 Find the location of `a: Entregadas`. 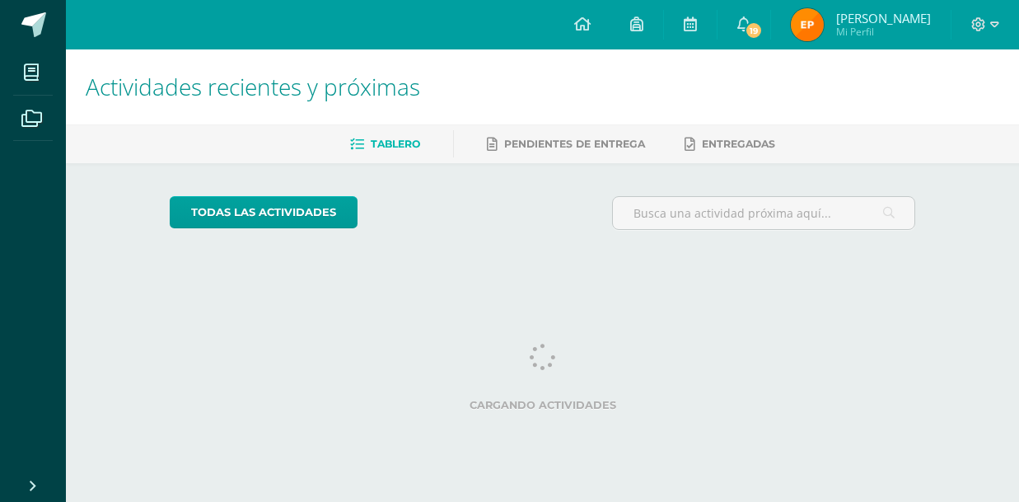

a: Entregadas is located at coordinates (730, 144).